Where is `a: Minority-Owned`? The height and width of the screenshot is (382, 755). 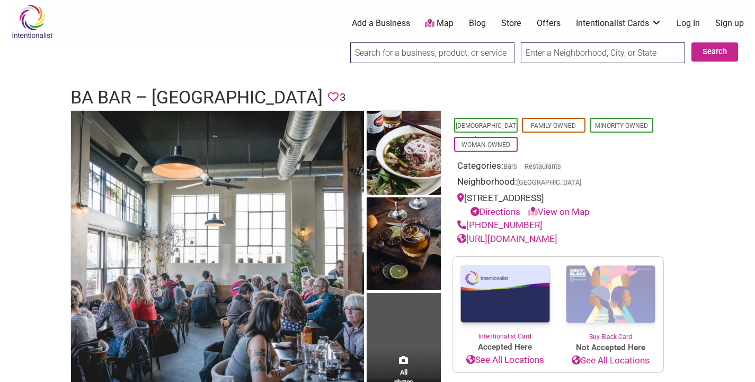 a: Minority-Owned is located at coordinates (622, 126).